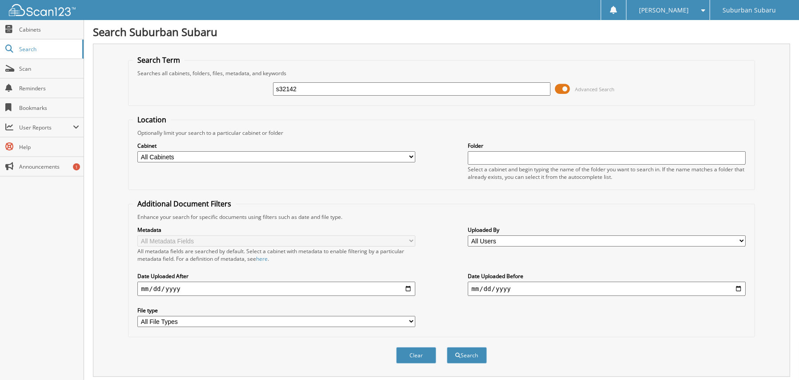 Image resolution: width=799 pixels, height=380 pixels. Describe the element at coordinates (416, 355) in the screenshot. I see `button: Clear` at that location.